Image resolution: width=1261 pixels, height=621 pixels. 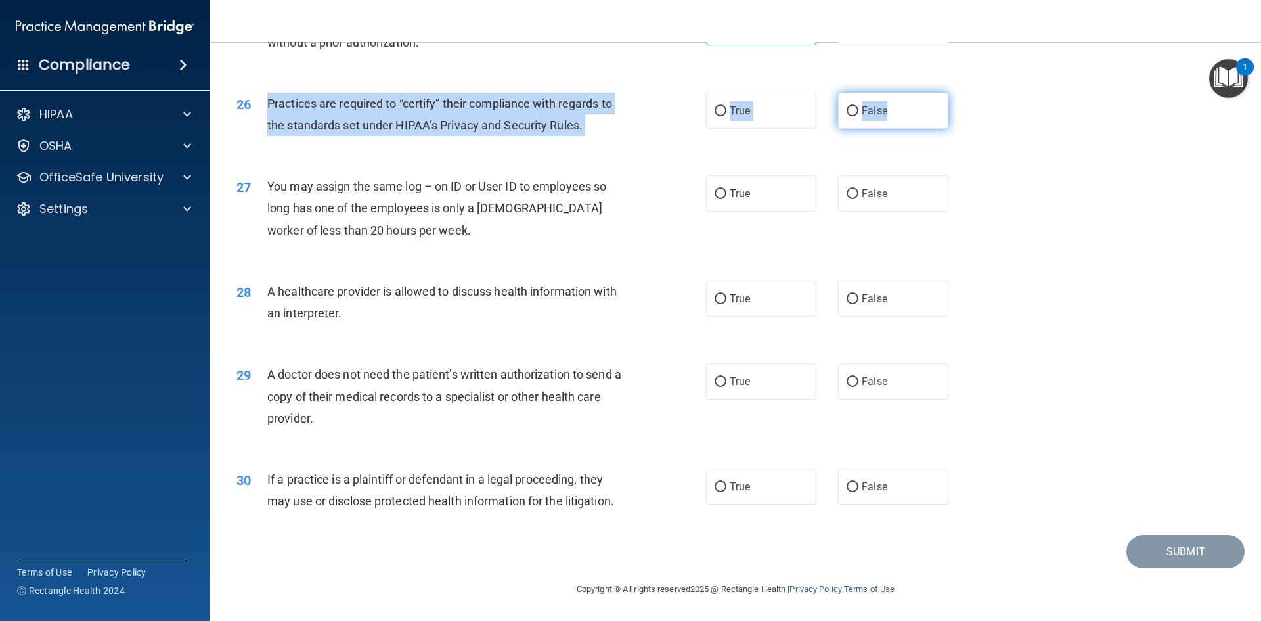 What do you see at coordinates (84, 65) in the screenshot?
I see `h4: Compliance` at bounding box center [84, 65].